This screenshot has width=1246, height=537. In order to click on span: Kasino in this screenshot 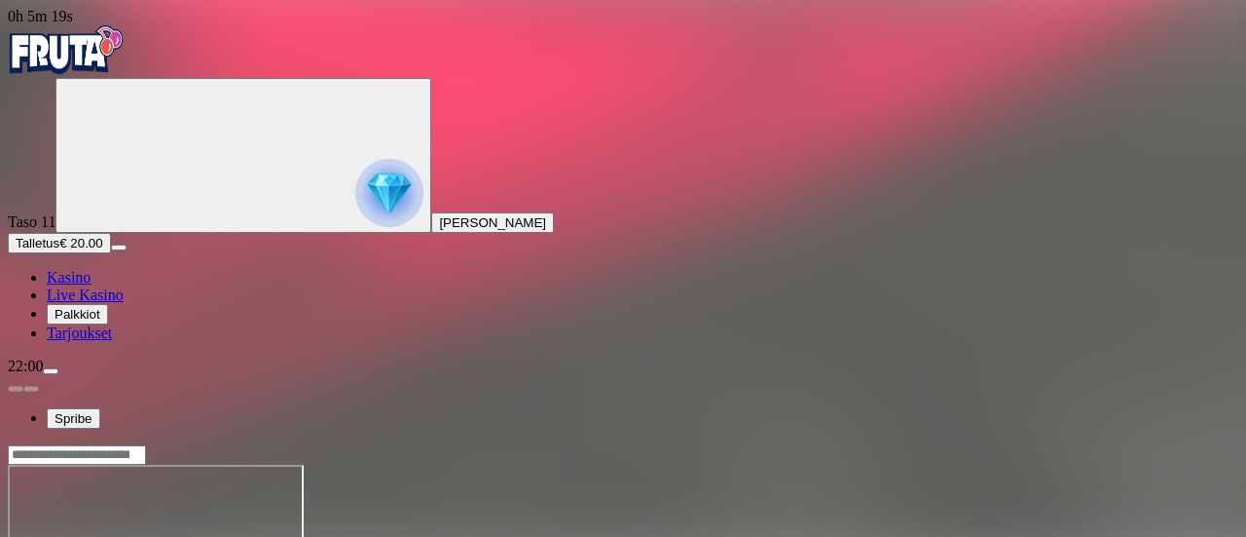, I will do `click(68, 277)`.